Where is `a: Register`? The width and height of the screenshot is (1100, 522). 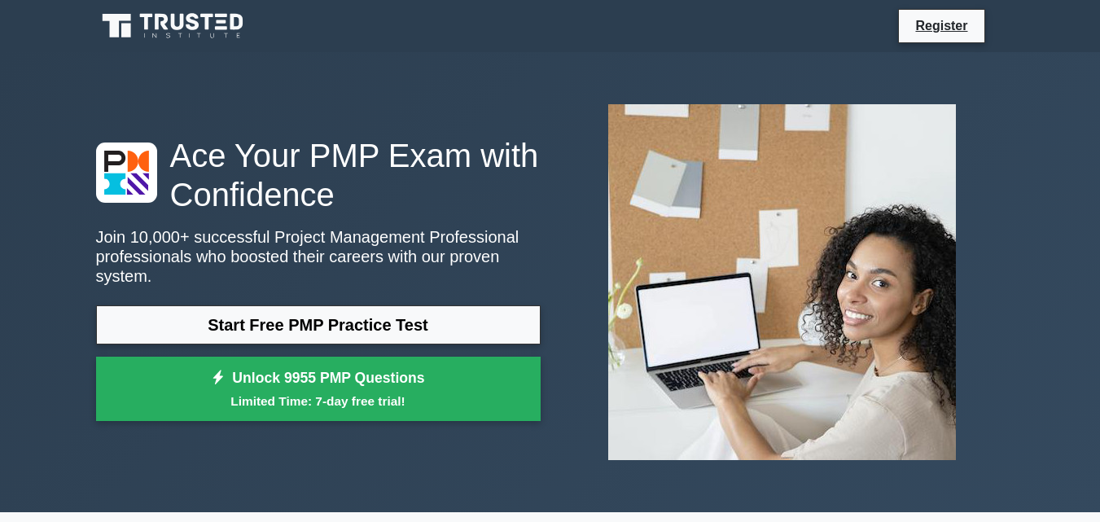
a: Register is located at coordinates (941, 25).